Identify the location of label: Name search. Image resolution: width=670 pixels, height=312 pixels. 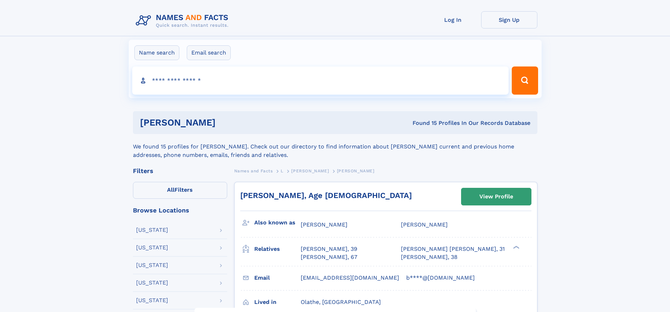
(157, 53).